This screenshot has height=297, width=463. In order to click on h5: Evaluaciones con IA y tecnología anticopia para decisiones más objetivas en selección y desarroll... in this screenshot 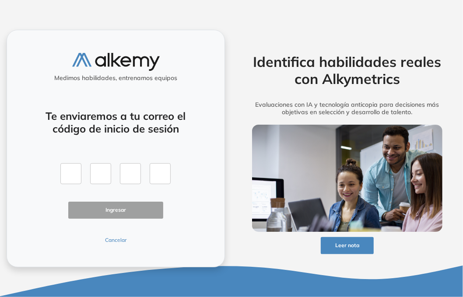, I will do `click(347, 109)`.